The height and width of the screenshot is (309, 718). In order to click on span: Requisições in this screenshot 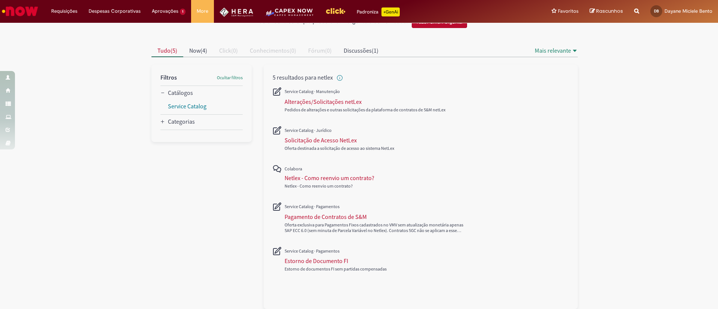, I will do `click(64, 11)`.